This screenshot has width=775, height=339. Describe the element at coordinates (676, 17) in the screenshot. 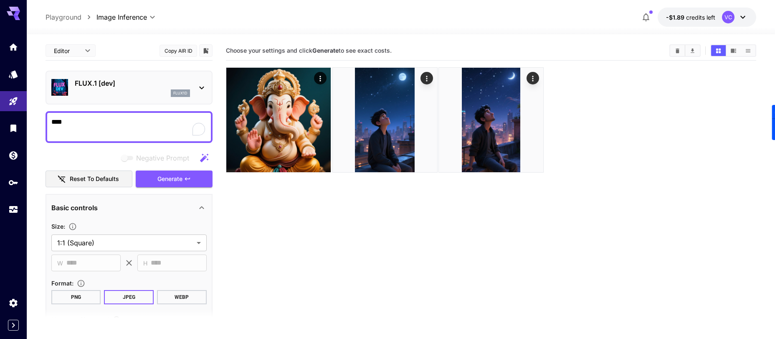

I see `span: -$1.89` at that location.